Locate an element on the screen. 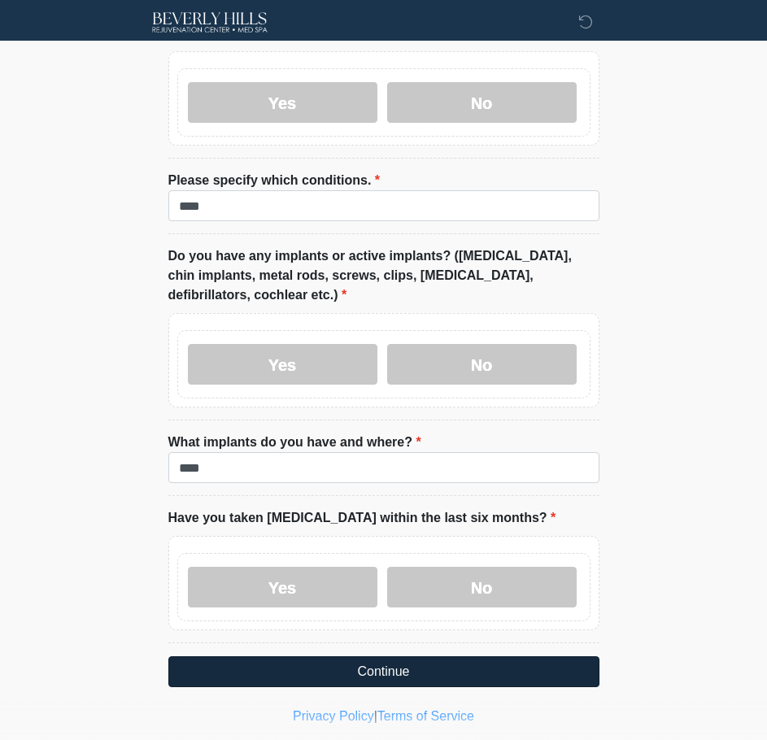 The height and width of the screenshot is (740, 767). img: Beverly Hills Rejuvenation Center - Prosper Logo is located at coordinates (210, 22).